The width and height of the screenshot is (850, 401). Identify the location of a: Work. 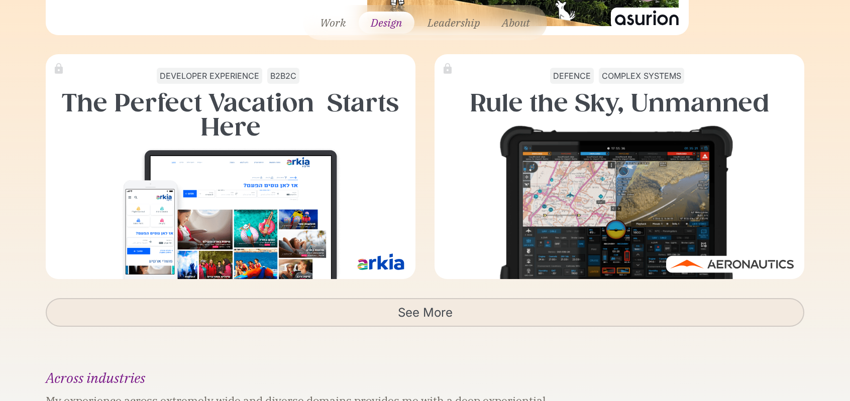
(332, 23).